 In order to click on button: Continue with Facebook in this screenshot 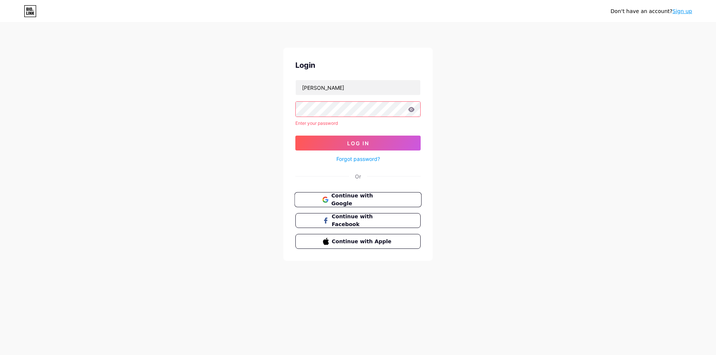, I will do `click(358, 221)`.